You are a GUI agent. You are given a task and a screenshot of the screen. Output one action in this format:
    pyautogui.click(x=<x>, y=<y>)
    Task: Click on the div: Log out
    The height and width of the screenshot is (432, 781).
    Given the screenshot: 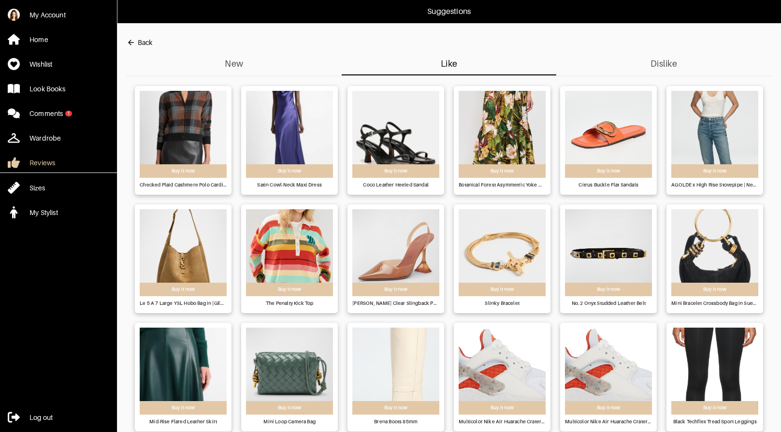 What is the action you would take?
    pyautogui.click(x=41, y=417)
    